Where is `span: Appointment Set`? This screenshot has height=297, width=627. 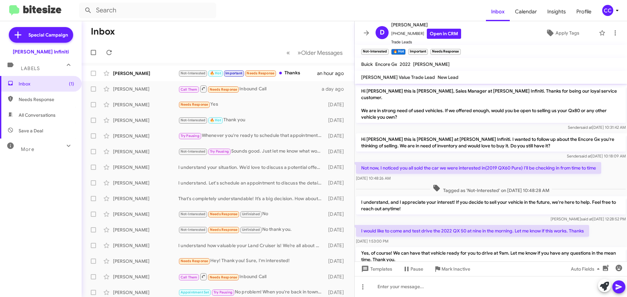
span: Appointment Set is located at coordinates (195, 292).